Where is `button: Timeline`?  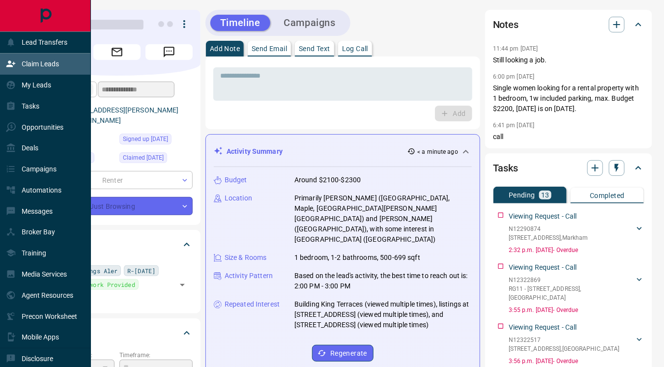
button: Timeline is located at coordinates (240, 23).